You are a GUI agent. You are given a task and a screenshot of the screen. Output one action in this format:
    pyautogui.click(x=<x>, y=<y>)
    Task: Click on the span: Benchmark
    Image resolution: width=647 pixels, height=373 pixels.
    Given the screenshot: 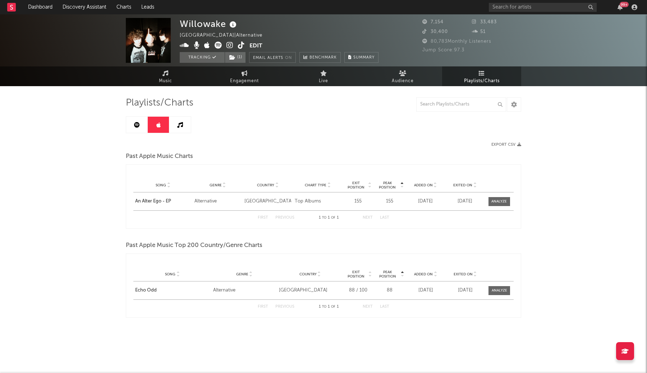 What is the action you would take?
    pyautogui.click(x=323, y=58)
    